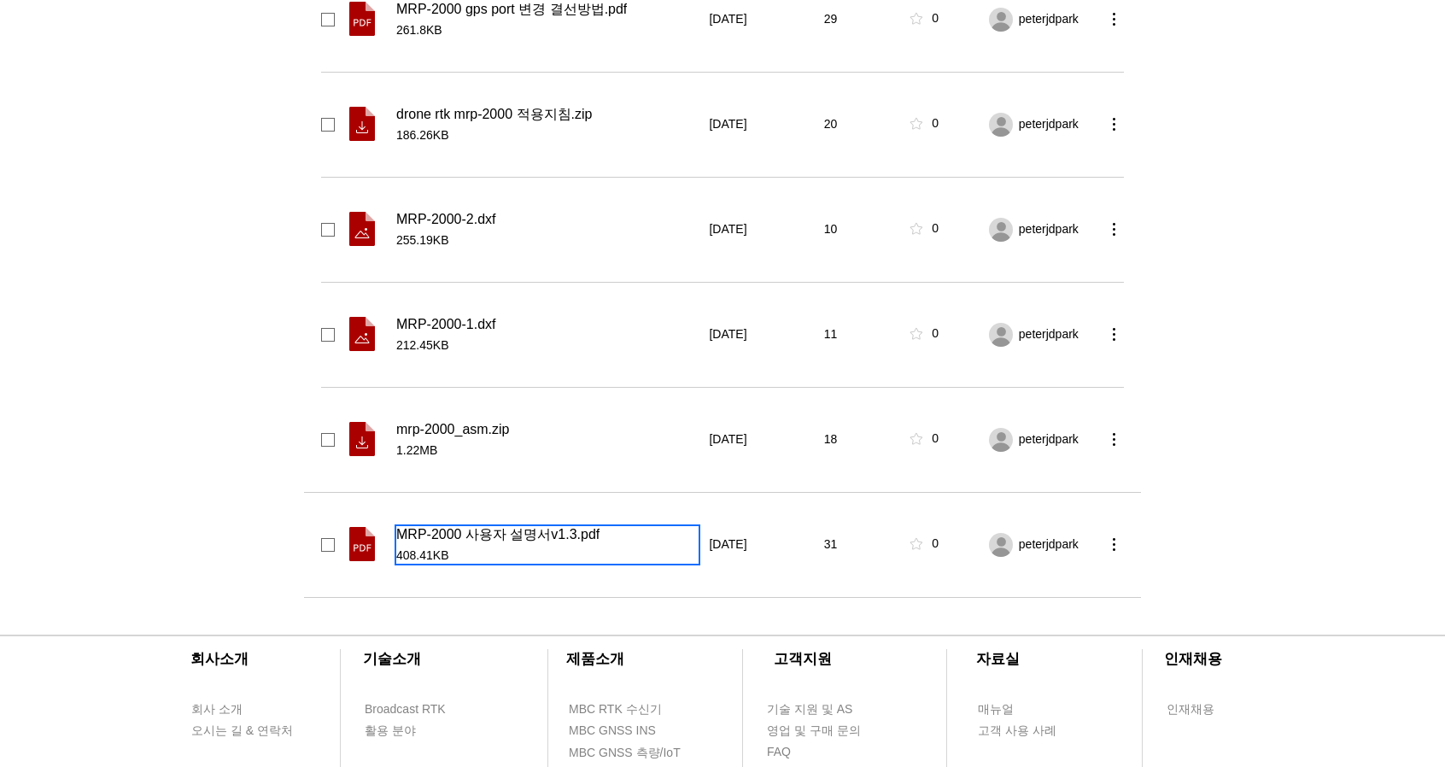  I want to click on span: Broadcast RTK, so click(405, 710).